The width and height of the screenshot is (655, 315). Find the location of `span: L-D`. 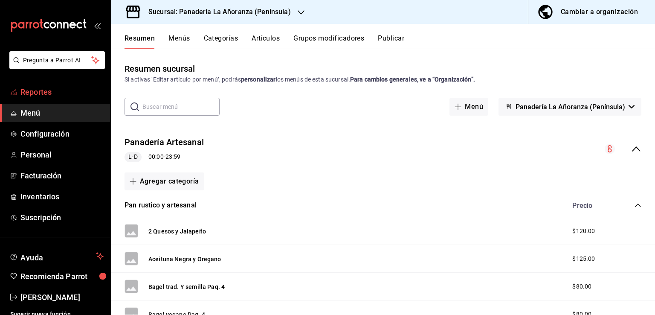

span: L-D is located at coordinates (133, 157).